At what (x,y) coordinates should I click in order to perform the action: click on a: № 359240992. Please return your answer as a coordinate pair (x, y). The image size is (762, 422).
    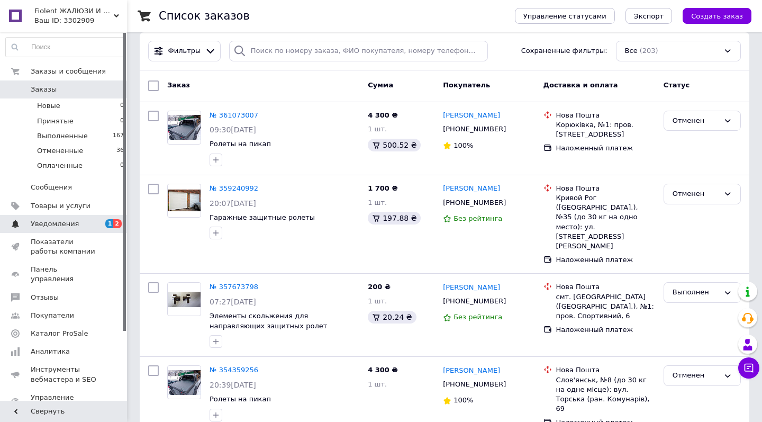
    Looking at the image, I should click on (234, 188).